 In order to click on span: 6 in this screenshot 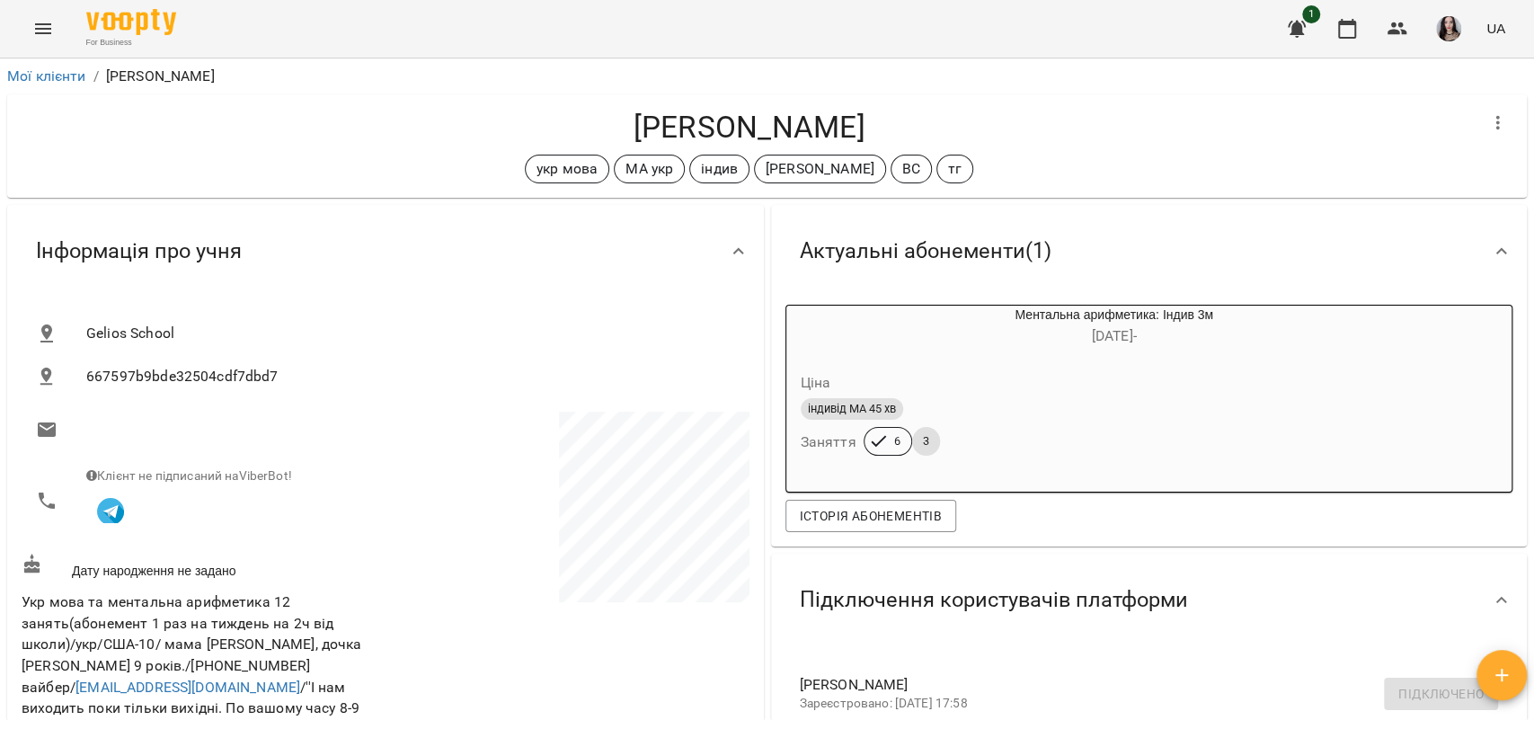, I will do `click(897, 441)`.